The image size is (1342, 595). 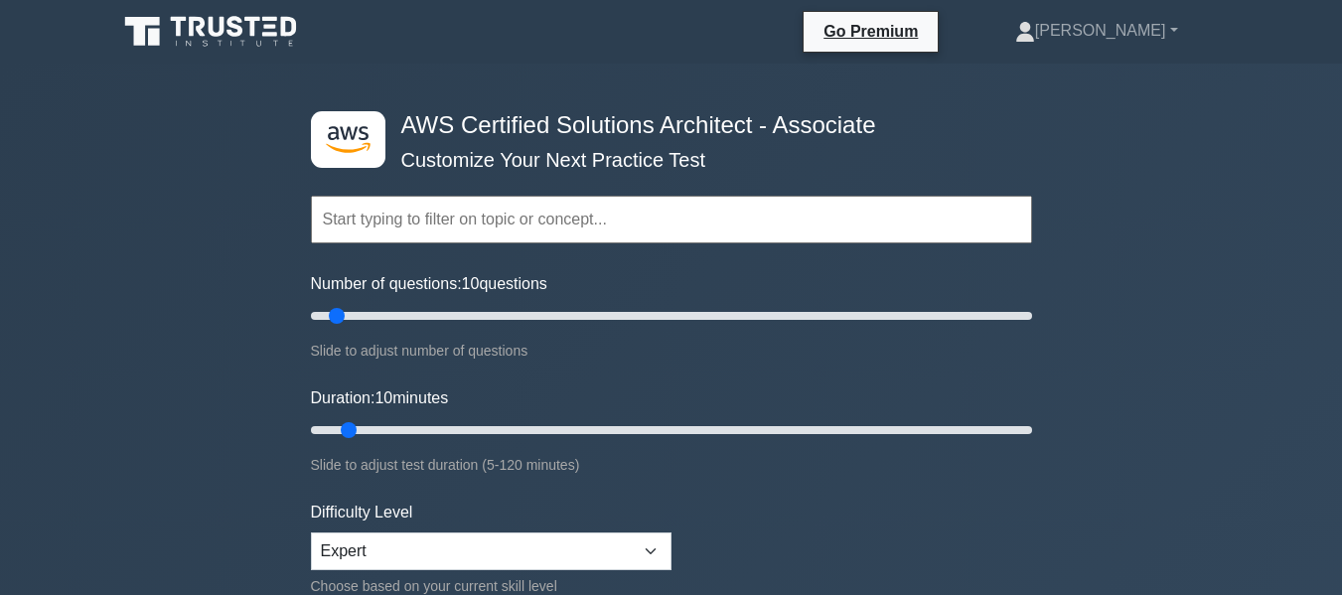 What do you see at coordinates (379, 398) in the screenshot?
I see `label: Duration: minutes` at bounding box center [379, 398].